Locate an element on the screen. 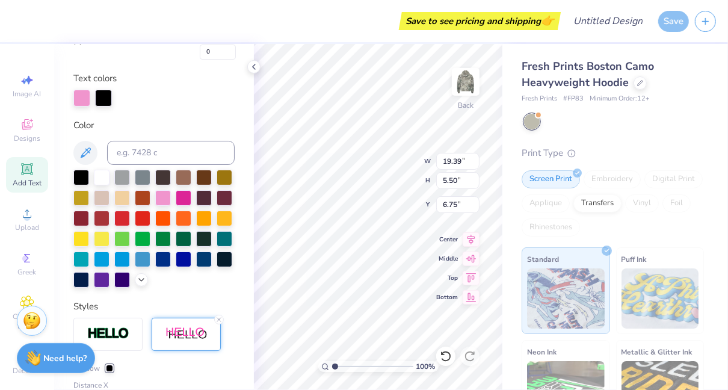 Image resolution: width=728 pixels, height=390 pixels. span: Fresh Prints is located at coordinates (539, 99).